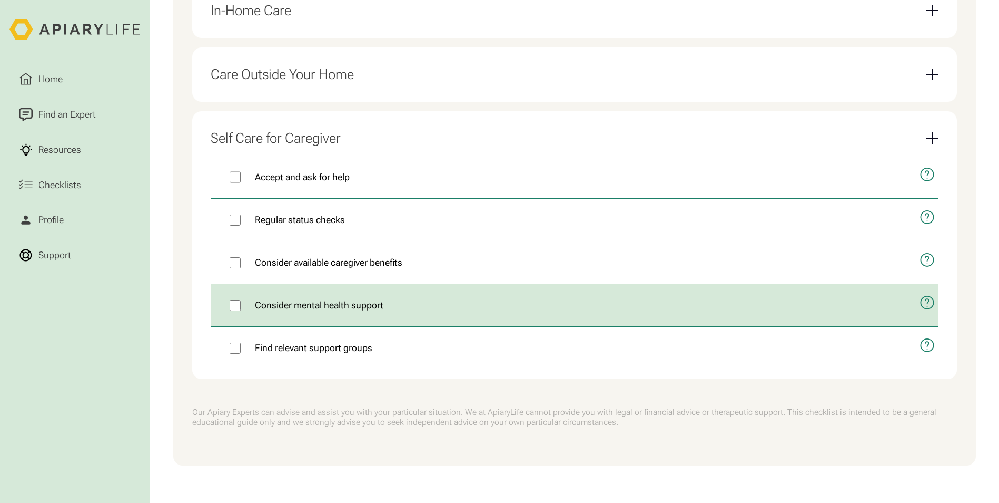 The width and height of the screenshot is (999, 503). What do you see at coordinates (75, 185) in the screenshot?
I see `a: Checklists` at bounding box center [75, 185].